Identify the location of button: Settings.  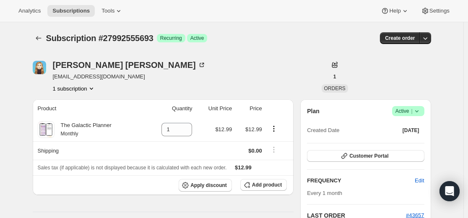
(435, 11).